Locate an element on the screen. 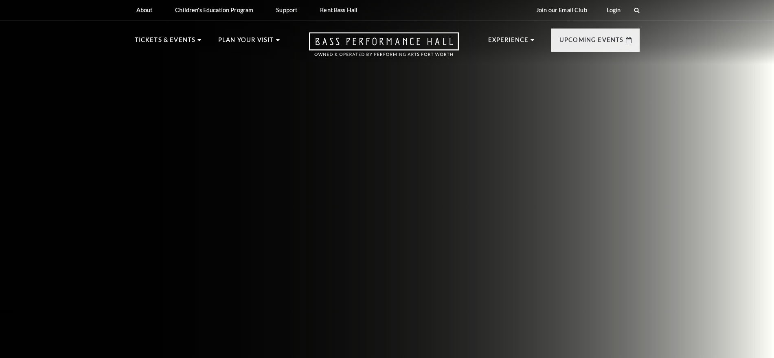 Image resolution: width=774 pixels, height=358 pixels. p: Upcoming Events is located at coordinates (591, 42).